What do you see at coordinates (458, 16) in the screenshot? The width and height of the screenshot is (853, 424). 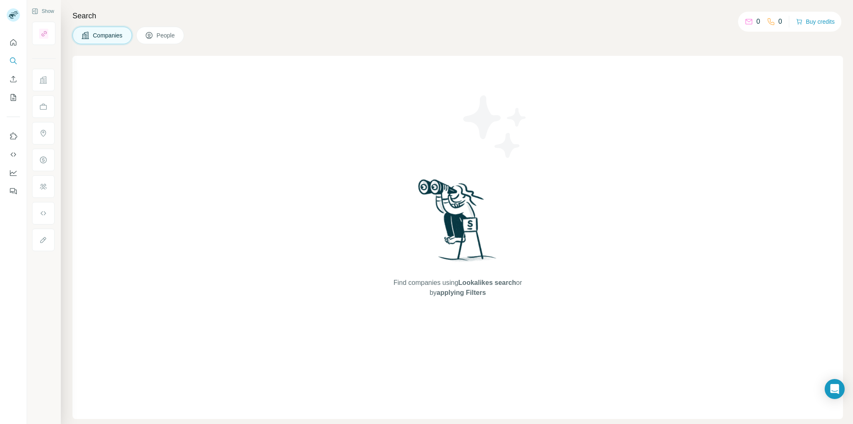 I see `h4: Search` at bounding box center [458, 16].